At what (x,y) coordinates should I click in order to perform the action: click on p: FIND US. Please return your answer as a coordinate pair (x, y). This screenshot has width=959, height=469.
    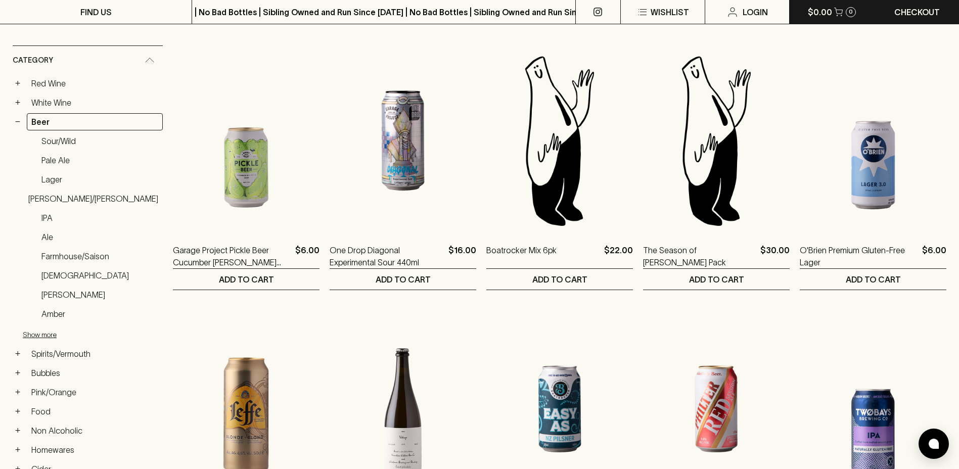
    Looking at the image, I should click on (96, 12).